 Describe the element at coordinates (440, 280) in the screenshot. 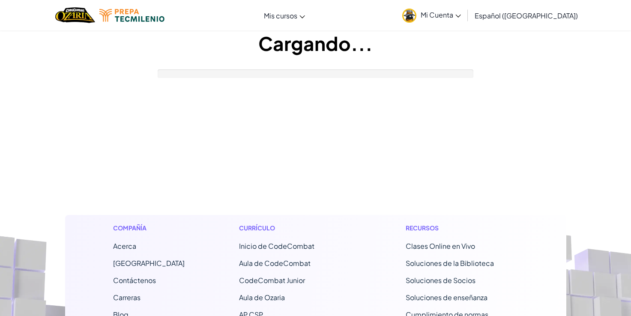

I see `a: Soluciones de Socios` at that location.